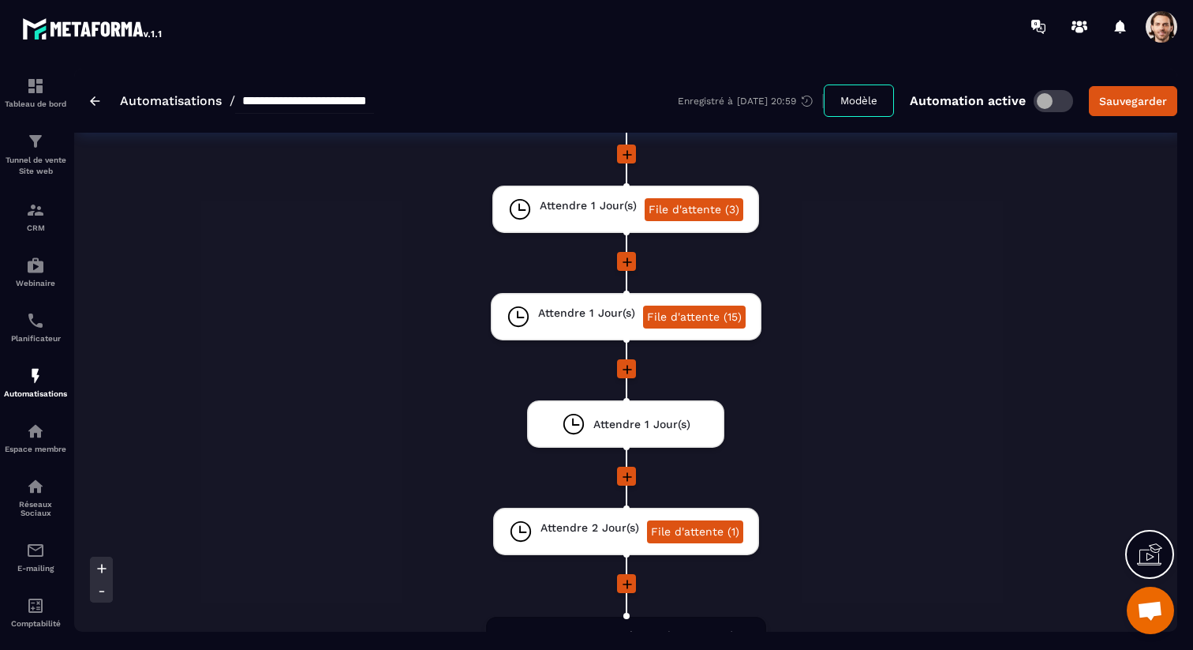  Describe the element at coordinates (36, 568) in the screenshot. I see `p: E-mailing` at that location.